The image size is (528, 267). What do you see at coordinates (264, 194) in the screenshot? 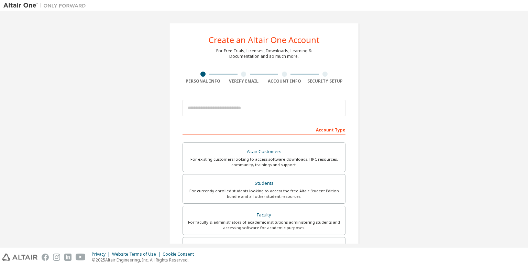
I see `div: For currently enrolled students looking to access the free Altair Student Edition bundle and all ...` at bounding box center [264, 194].